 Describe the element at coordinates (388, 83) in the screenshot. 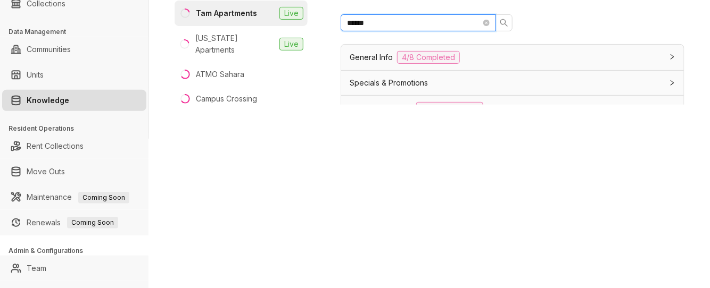

I see `span: Specials & Promotions` at that location.